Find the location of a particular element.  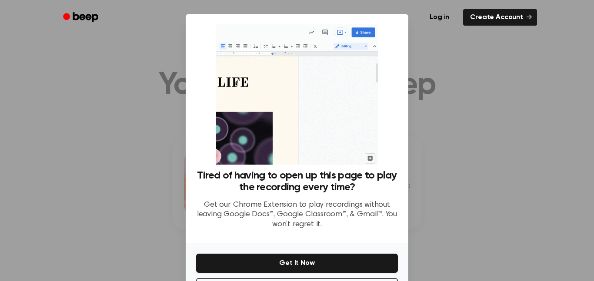

a: Create Account is located at coordinates (500, 17).